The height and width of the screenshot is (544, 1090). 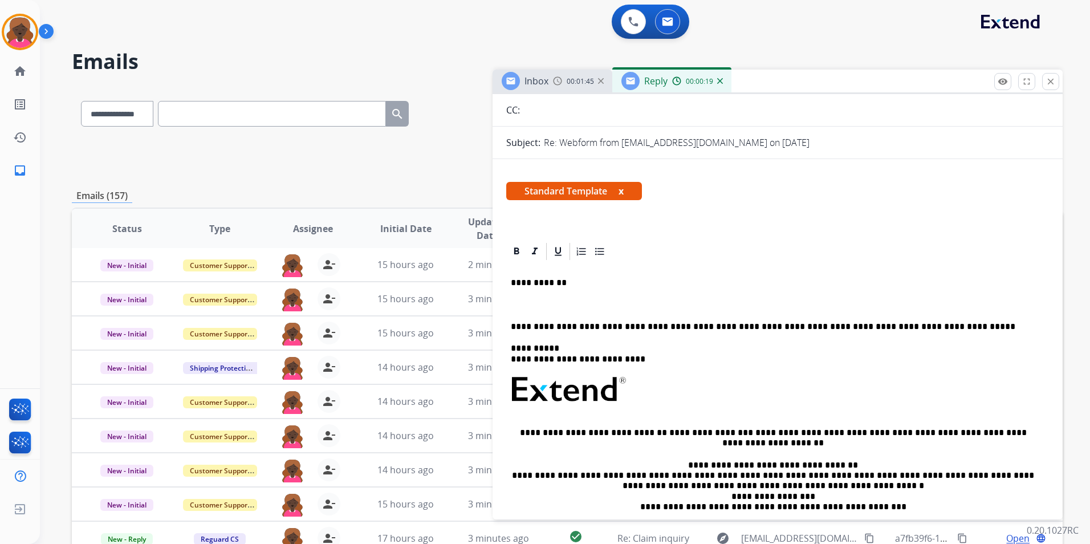 I want to click on p: Subject:, so click(x=524, y=143).